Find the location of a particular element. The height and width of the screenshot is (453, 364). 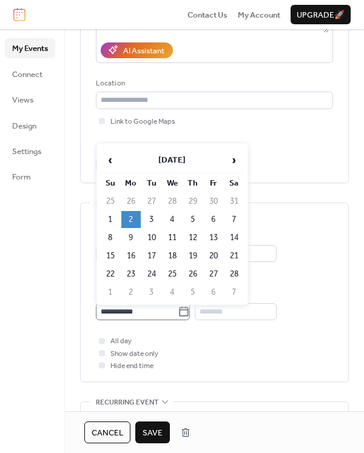

th: Th is located at coordinates (193, 183).